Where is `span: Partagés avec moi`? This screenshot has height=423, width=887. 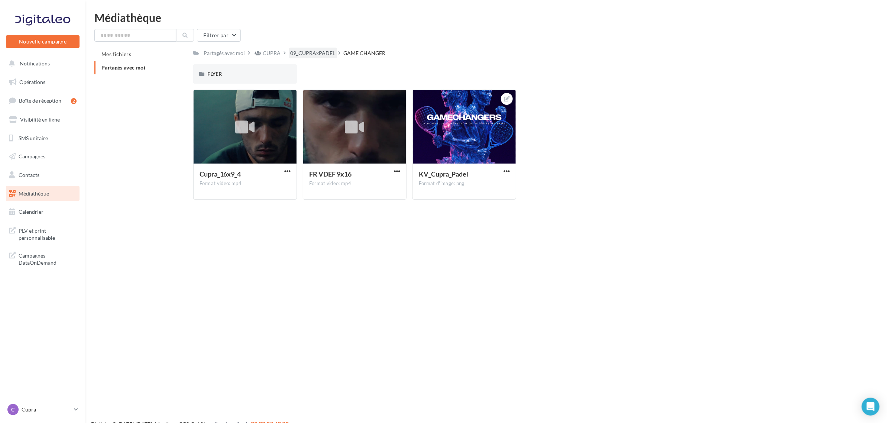
span: Partagés avec moi is located at coordinates (123, 67).